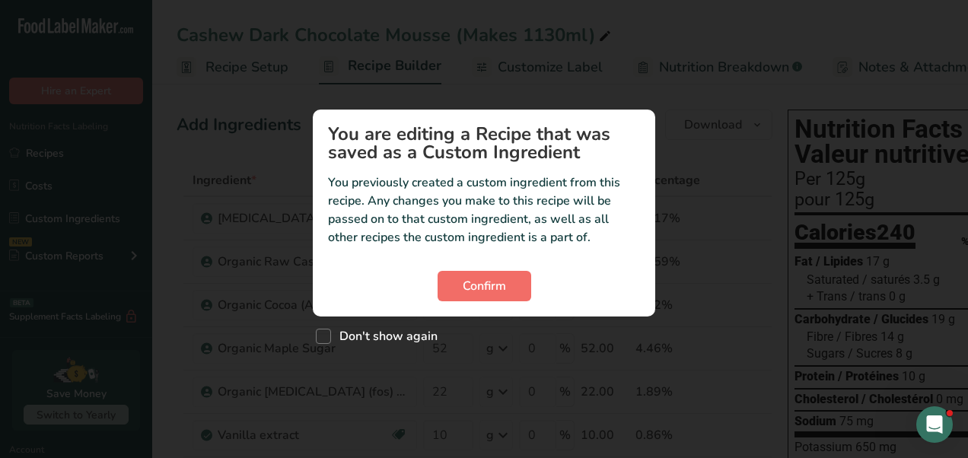 The height and width of the screenshot is (458, 968). Describe the element at coordinates (484, 210) in the screenshot. I see `p: You previously created a custom ingredient from this recipe. Any changes you make to this recipe ...` at that location.